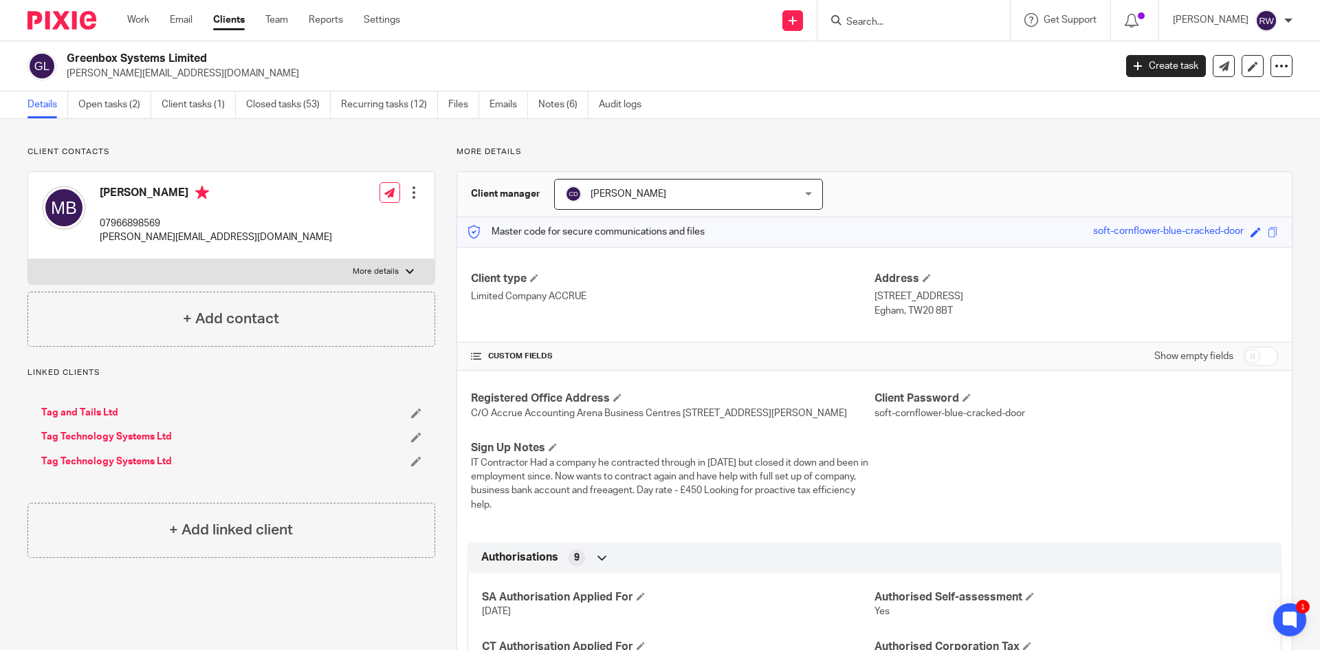  What do you see at coordinates (1168, 232) in the screenshot?
I see `div: soft-cornflower-blue-cracked-door` at bounding box center [1168, 232].